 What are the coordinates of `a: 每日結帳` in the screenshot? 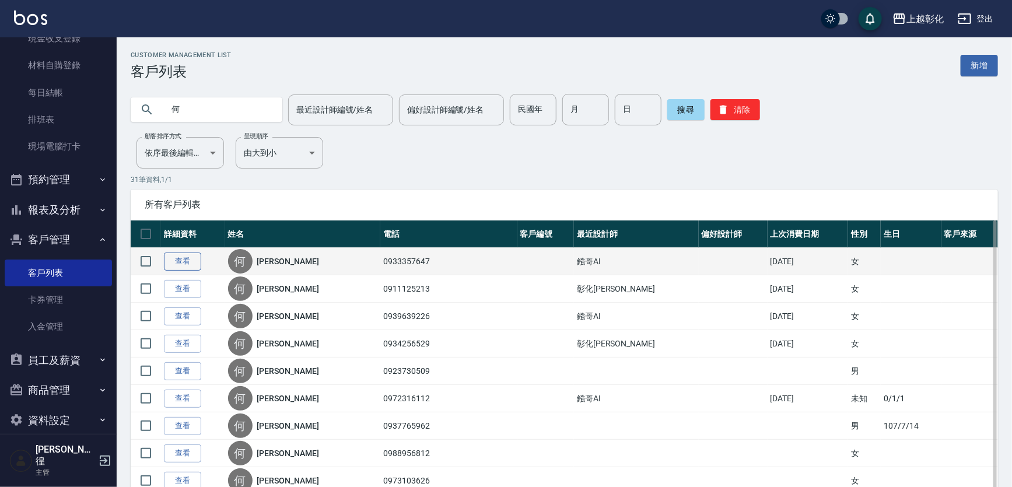 It's located at (58, 93).